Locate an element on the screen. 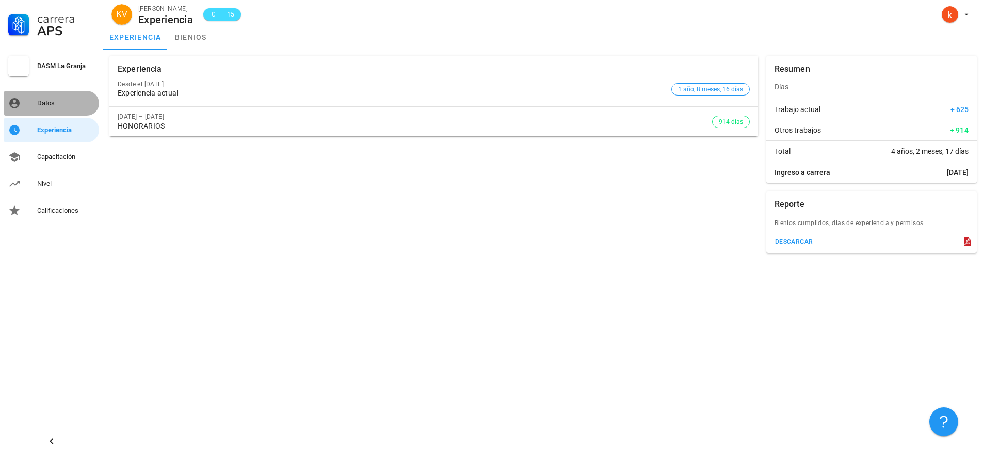 The width and height of the screenshot is (983, 461). div: Resumen is located at coordinates (792, 69).